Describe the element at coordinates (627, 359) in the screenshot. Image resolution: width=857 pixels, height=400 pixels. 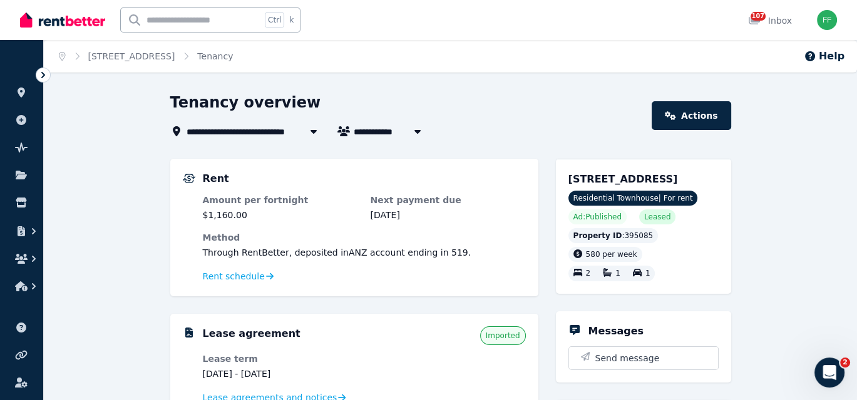
I see `span: Send message` at that location.